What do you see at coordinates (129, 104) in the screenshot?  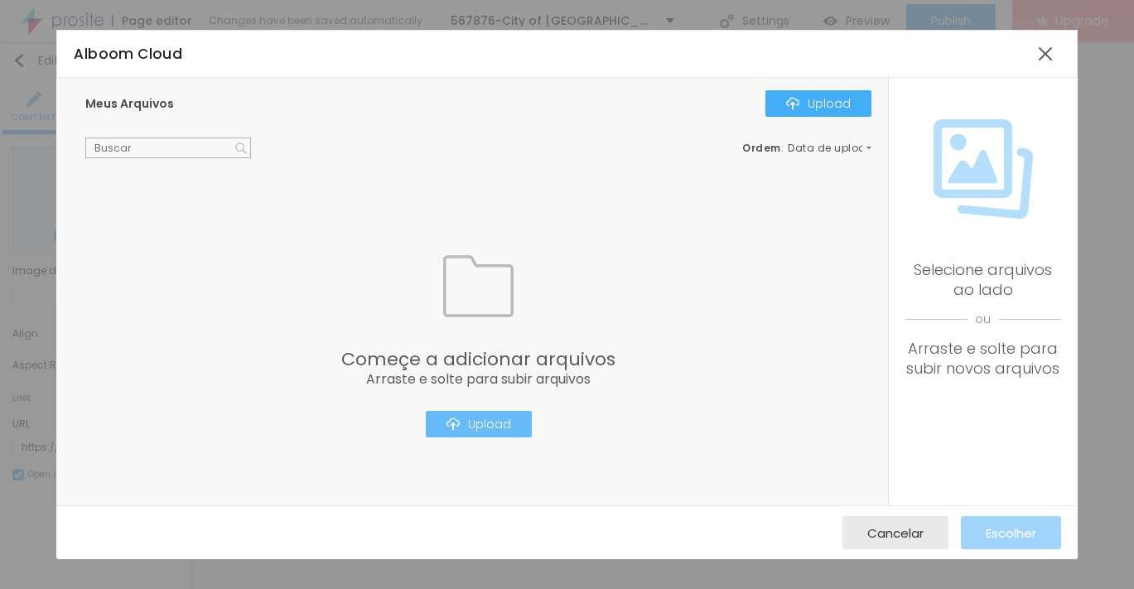 I see `span: Meus Arquivos` at bounding box center [129, 104].